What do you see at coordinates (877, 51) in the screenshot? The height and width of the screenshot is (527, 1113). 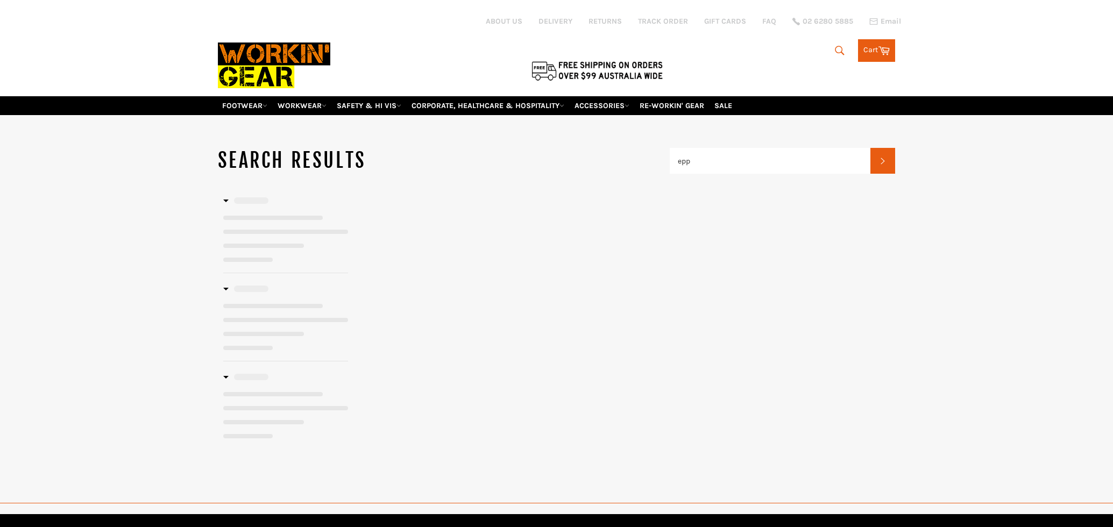 I see `a: Cart` at bounding box center [877, 51].